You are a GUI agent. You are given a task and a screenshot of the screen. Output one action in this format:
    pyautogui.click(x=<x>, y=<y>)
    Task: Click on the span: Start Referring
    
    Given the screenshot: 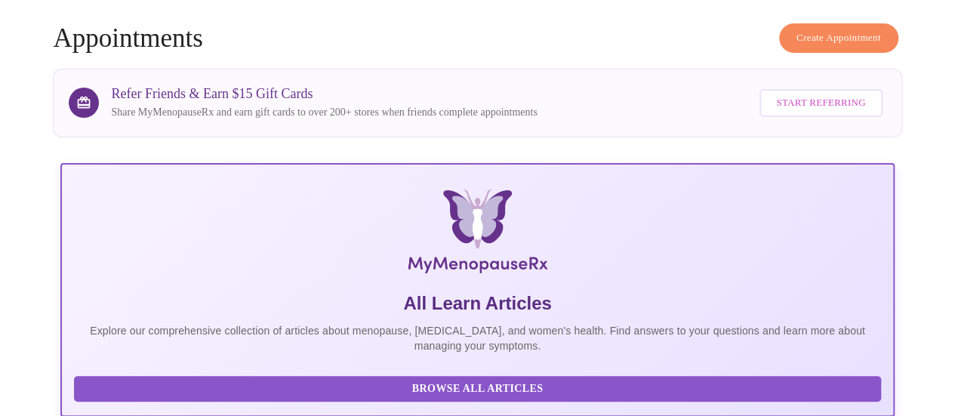 What is the action you would take?
    pyautogui.click(x=821, y=103)
    